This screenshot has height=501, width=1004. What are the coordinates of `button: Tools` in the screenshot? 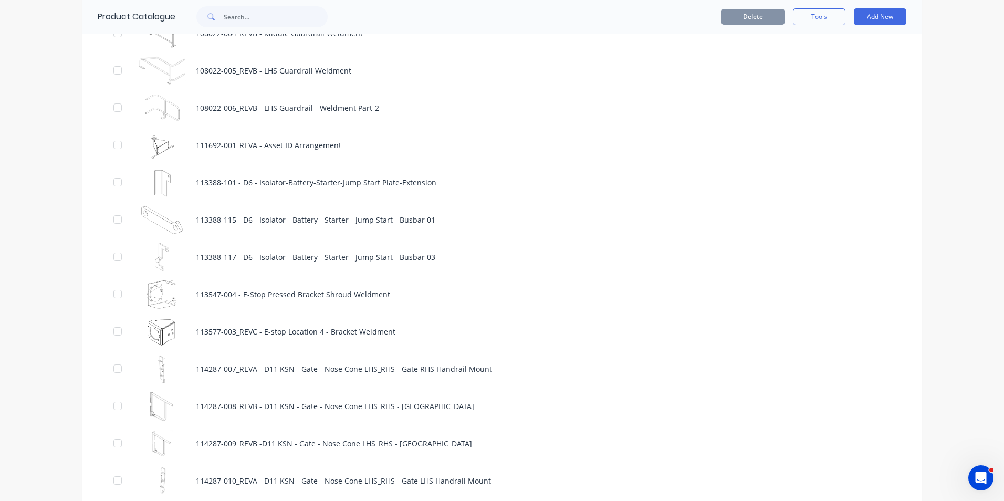 It's located at (819, 17).